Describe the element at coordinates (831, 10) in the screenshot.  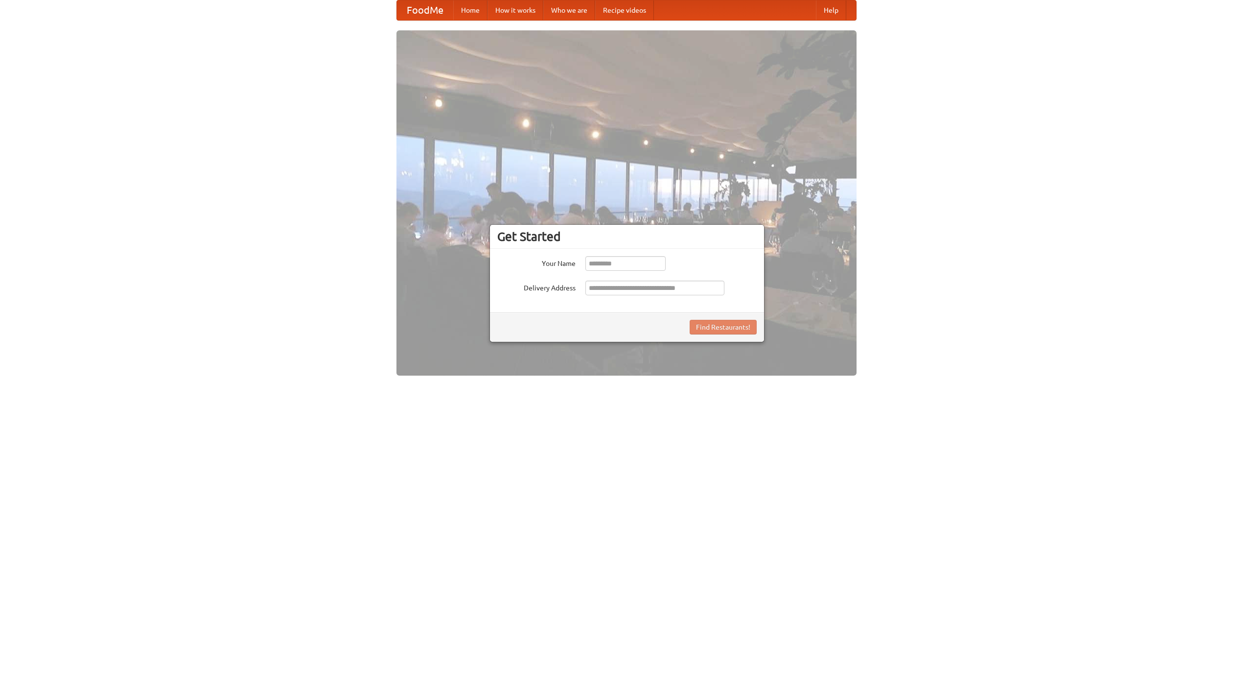
I see `a: Help` at that location.